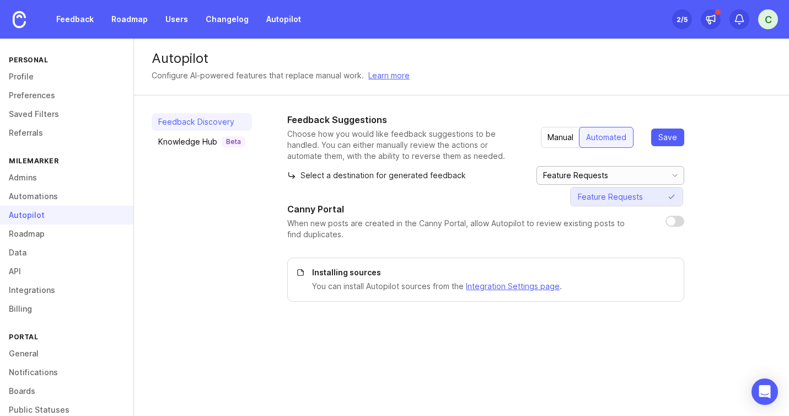  What do you see at coordinates (202, 142) in the screenshot?
I see `div: Knowledge Hub` at bounding box center [202, 142].